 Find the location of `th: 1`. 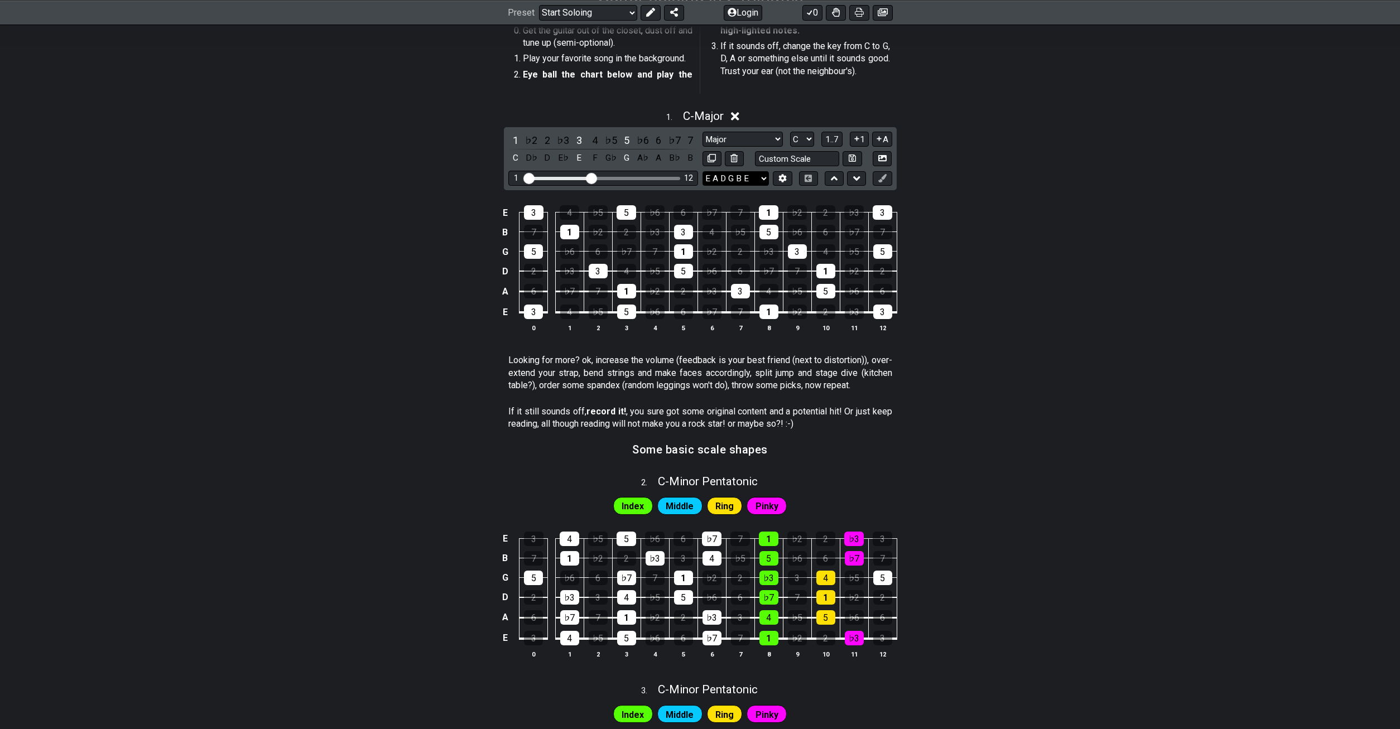

th: 1 is located at coordinates (569, 654).